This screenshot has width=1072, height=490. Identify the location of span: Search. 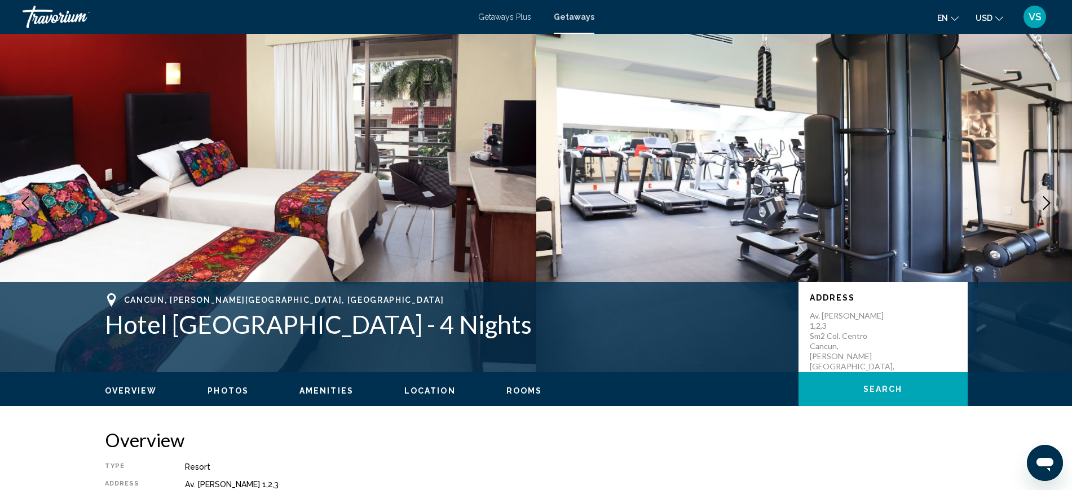
(883, 390).